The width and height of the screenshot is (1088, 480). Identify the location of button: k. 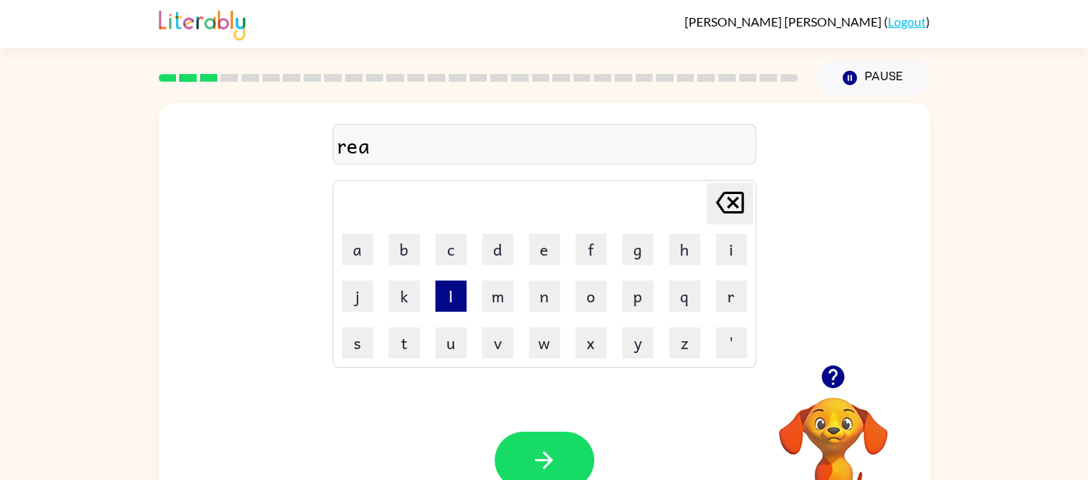
(404, 296).